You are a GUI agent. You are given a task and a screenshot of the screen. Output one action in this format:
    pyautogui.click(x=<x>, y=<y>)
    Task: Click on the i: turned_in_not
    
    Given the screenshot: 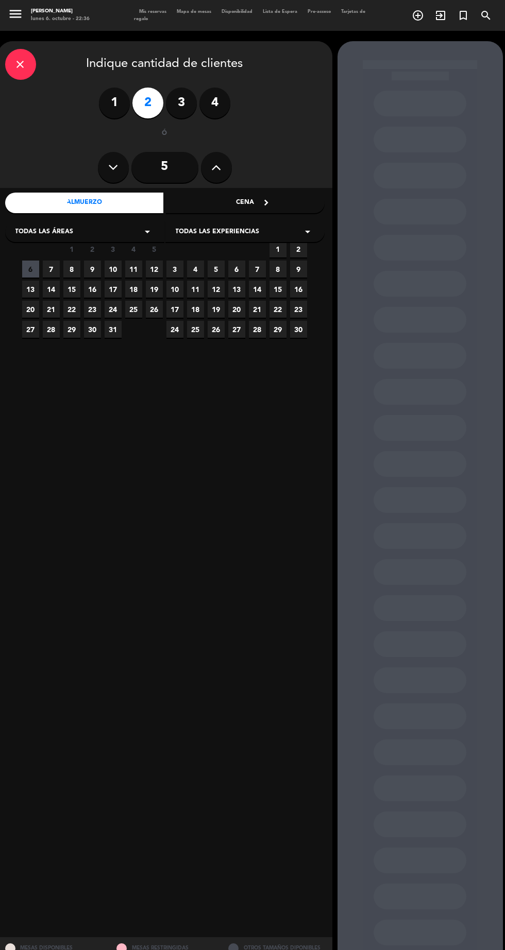 What is the action you would take?
    pyautogui.click(x=463, y=15)
    